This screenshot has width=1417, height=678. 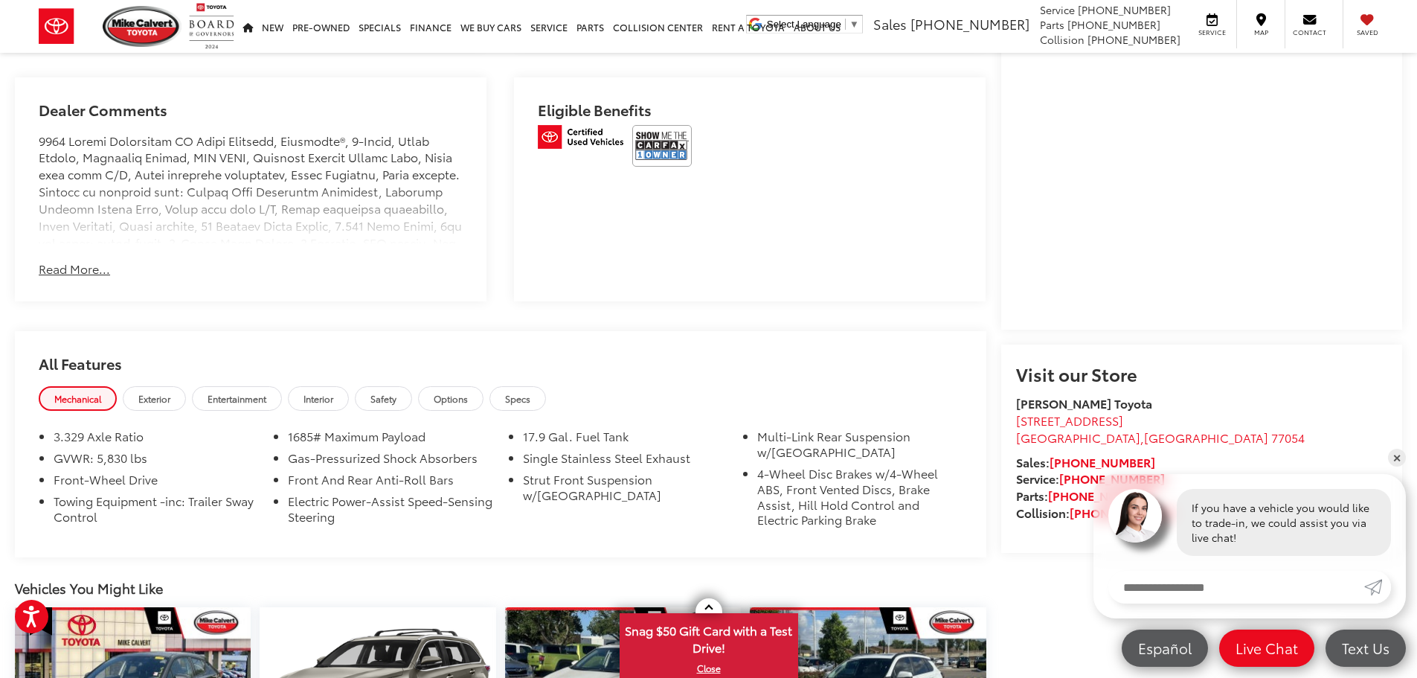 I want to click on span: Saved, so click(x=1367, y=32).